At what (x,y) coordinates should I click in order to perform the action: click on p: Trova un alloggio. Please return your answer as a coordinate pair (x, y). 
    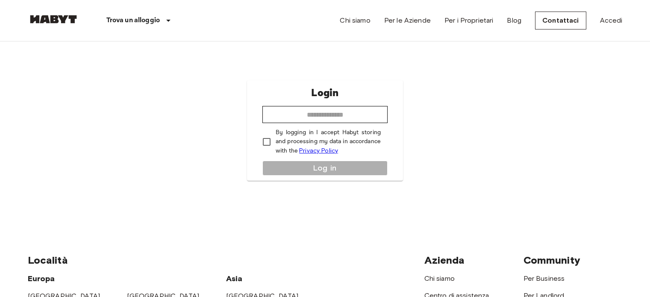
    Looking at the image, I should click on (133, 21).